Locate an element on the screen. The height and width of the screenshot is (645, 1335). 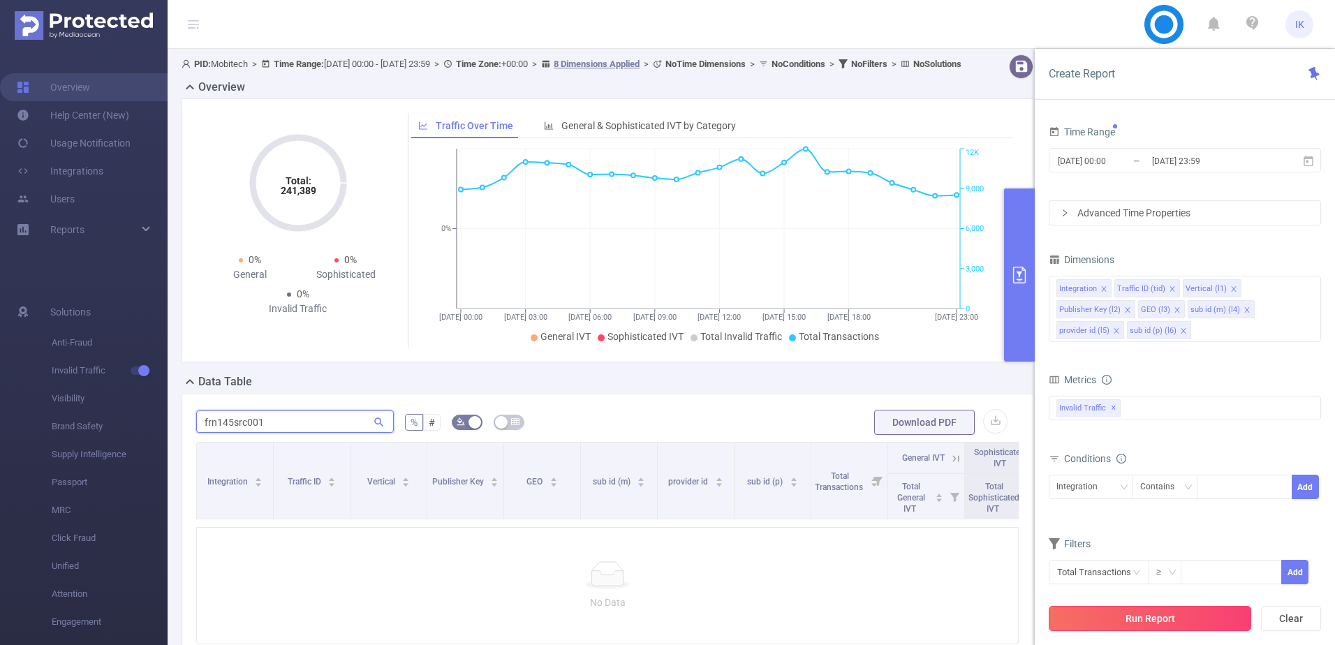
li: Integration is located at coordinates (1084, 288).